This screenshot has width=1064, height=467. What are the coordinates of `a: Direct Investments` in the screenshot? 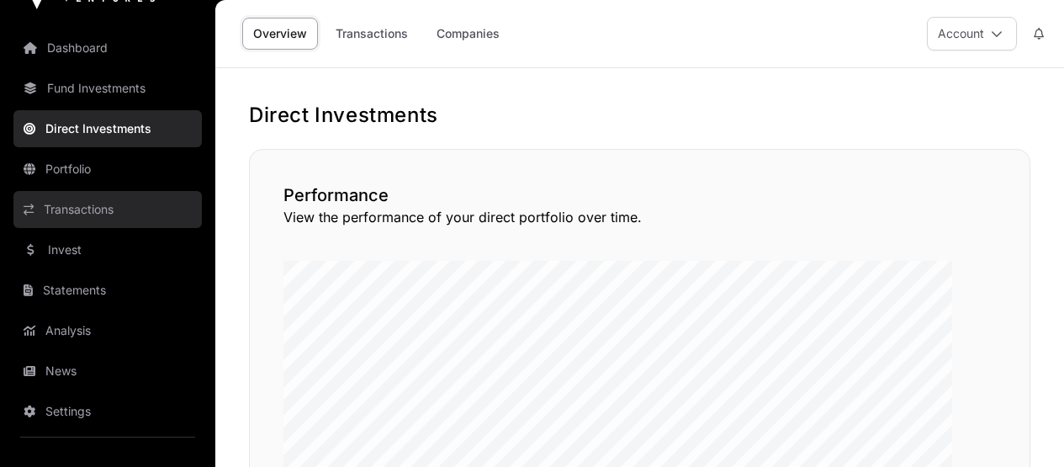 It's located at (108, 129).